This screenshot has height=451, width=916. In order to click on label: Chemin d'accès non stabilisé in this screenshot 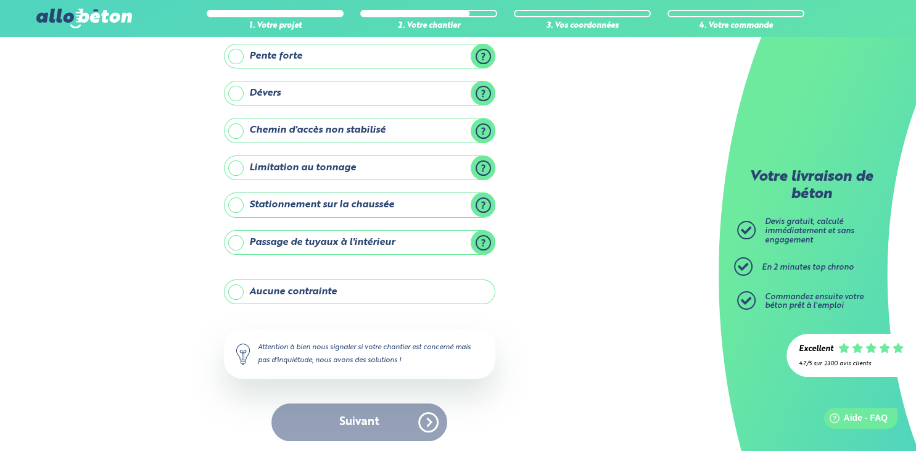, I will do `click(359, 130)`.